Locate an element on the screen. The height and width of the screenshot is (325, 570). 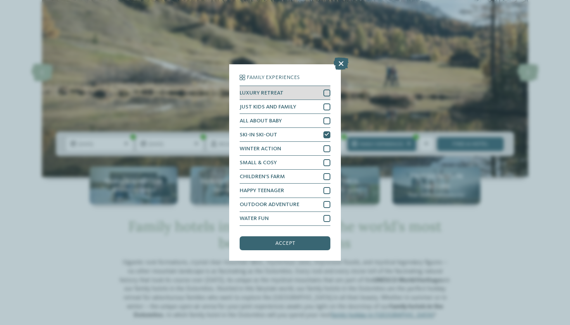
span: SKI-IN SKI-OUT is located at coordinates (258, 135).